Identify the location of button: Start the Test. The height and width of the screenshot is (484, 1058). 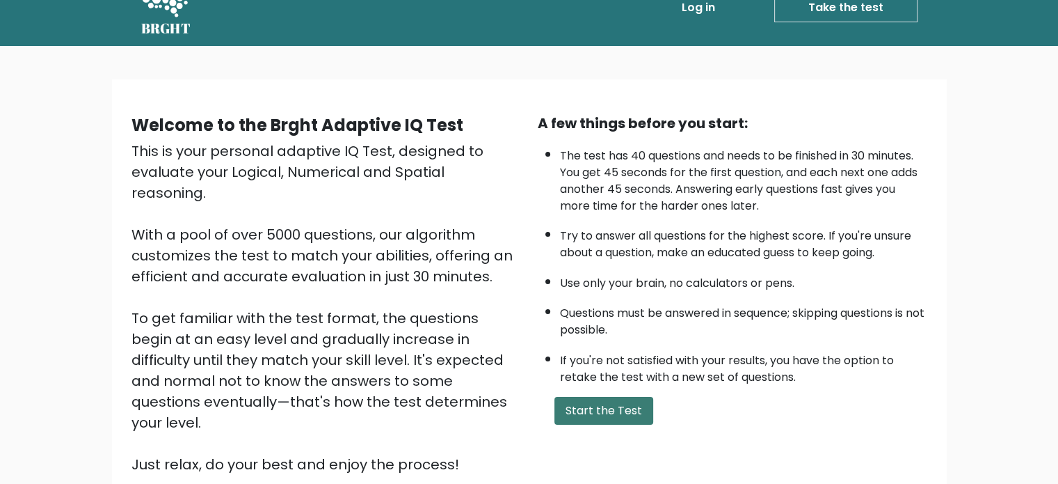
(604, 411).